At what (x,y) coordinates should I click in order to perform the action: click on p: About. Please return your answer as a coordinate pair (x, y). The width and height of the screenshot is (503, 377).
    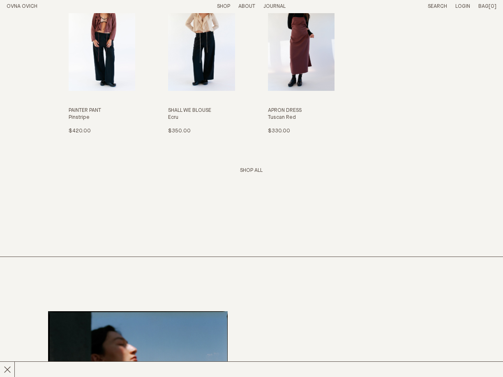
    Looking at the image, I should click on (246, 7).